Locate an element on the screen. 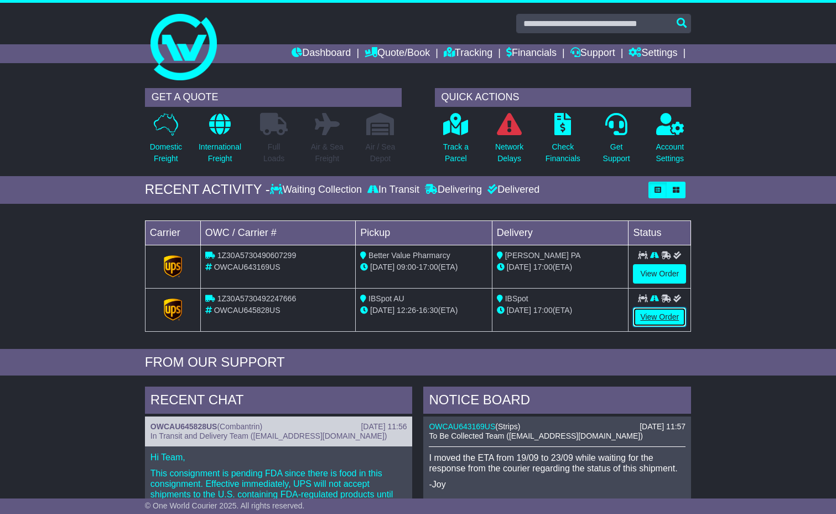 The width and height of the screenshot is (836, 514). div: Waiting Collection is located at coordinates (317, 190).